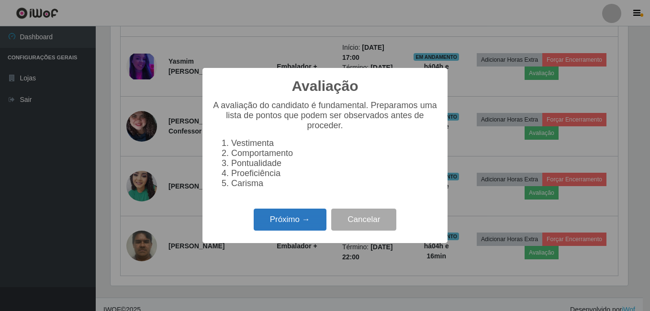 Image resolution: width=650 pixels, height=311 pixels. Describe the element at coordinates (335, 163) in the screenshot. I see `li: Pontualidade` at that location.